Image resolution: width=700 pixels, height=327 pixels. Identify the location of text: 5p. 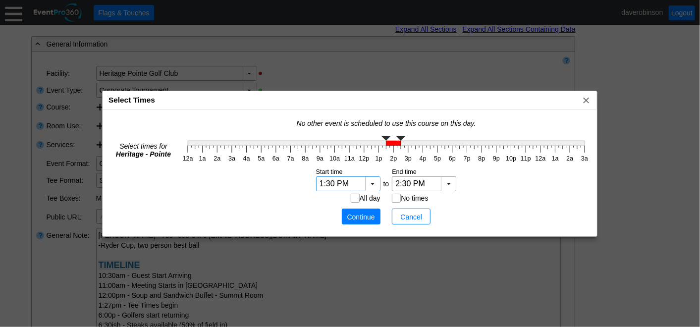
(437, 158).